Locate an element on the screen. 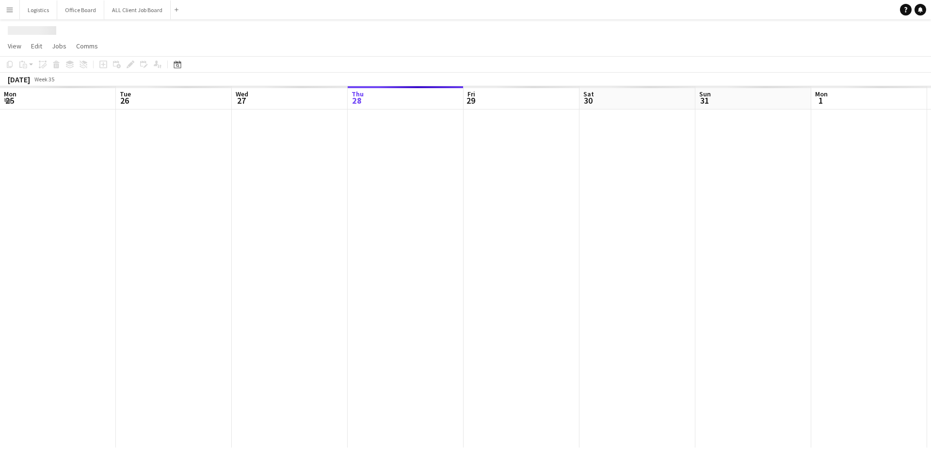 The width and height of the screenshot is (931, 464). a: Jobs is located at coordinates (59, 46).